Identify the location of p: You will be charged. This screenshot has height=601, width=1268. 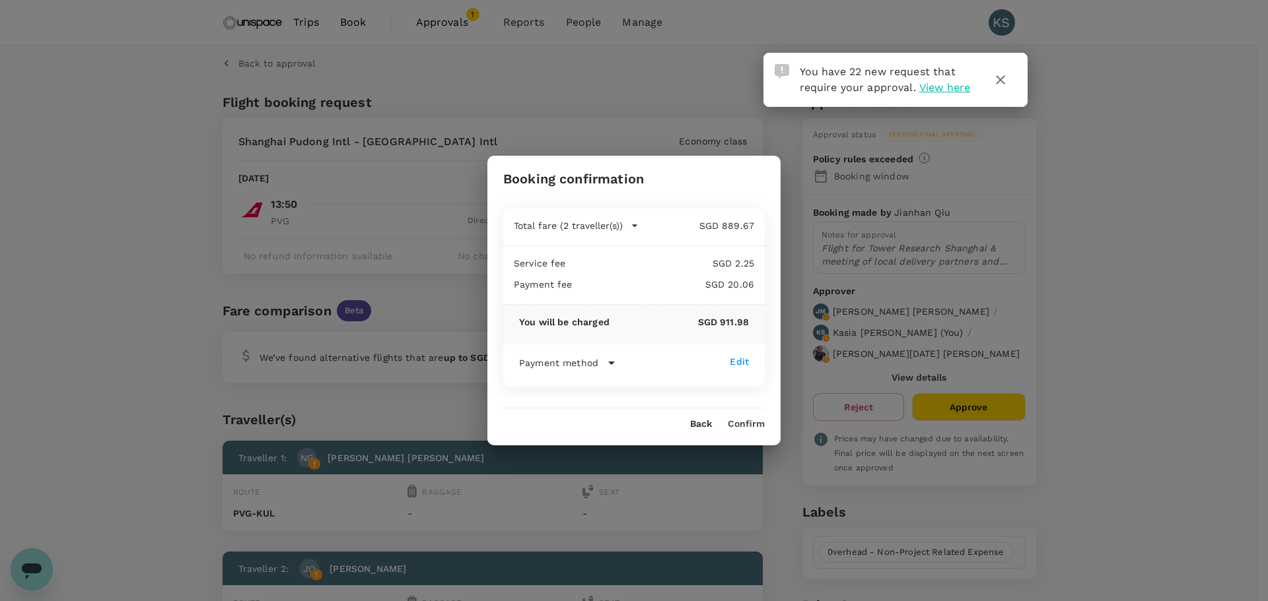
(564, 322).